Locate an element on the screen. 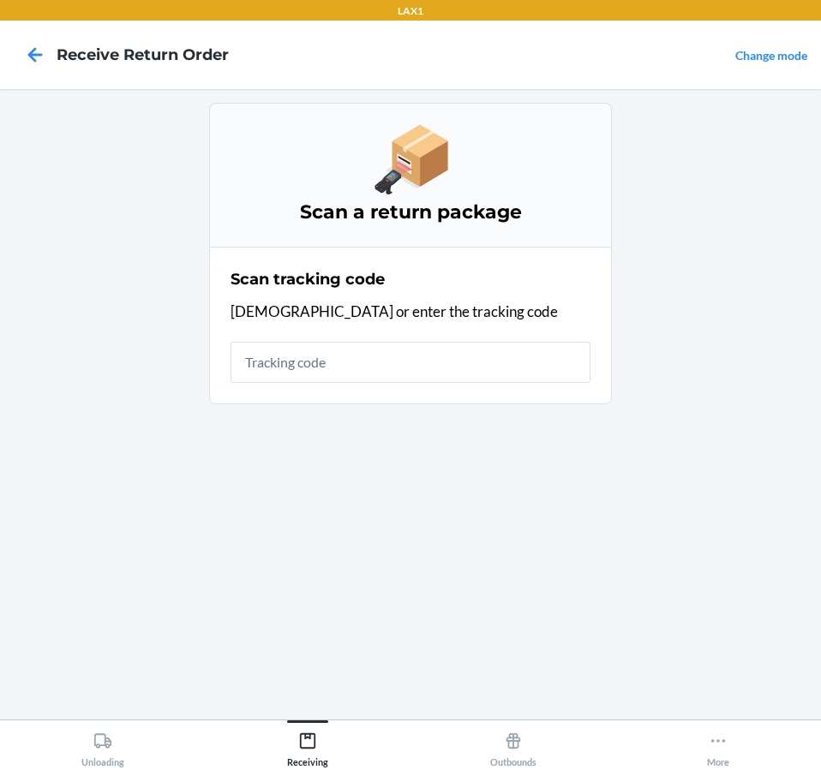 This screenshot has height=770, width=821. p: LAX1 is located at coordinates (410, 11).